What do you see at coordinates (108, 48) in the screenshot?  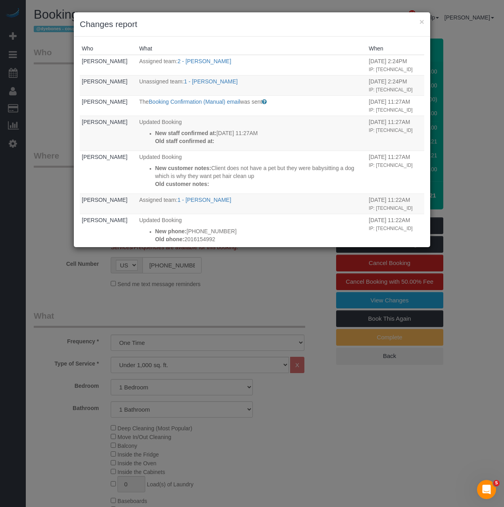 I see `th: Who` at bounding box center [108, 48].